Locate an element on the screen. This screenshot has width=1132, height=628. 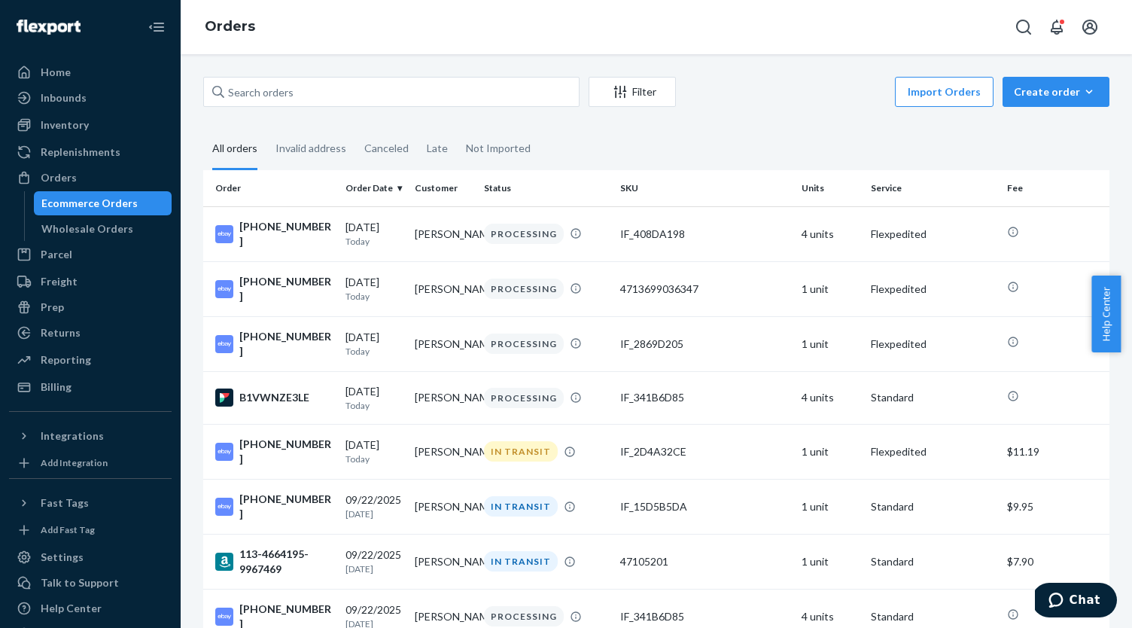
a: Add Integration is located at coordinates (90, 463).